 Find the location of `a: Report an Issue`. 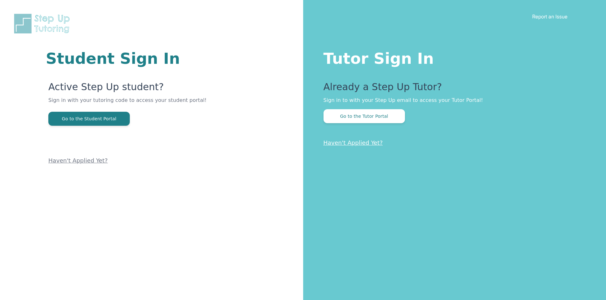

a: Report an Issue is located at coordinates (549, 17).